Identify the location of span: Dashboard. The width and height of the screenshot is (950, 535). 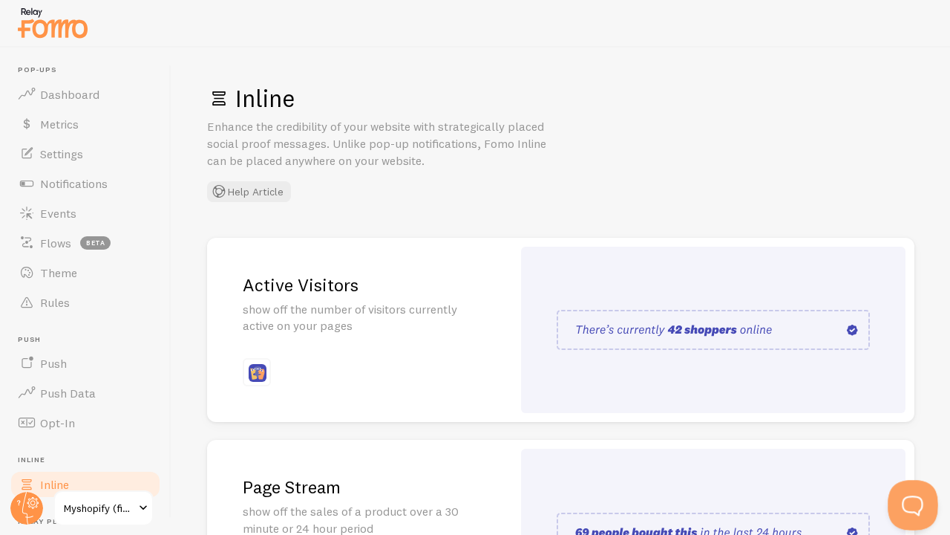
(70, 94).